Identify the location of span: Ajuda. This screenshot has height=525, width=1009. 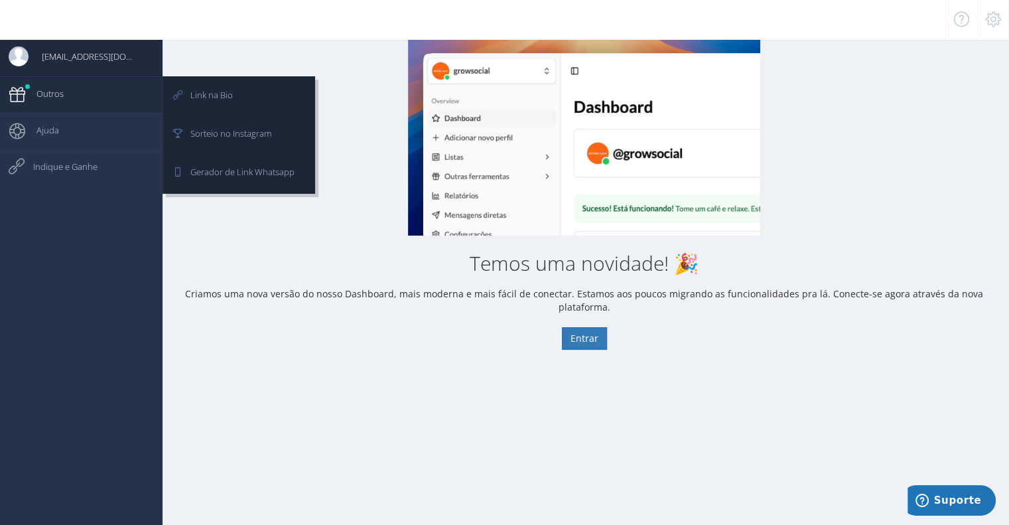
(41, 130).